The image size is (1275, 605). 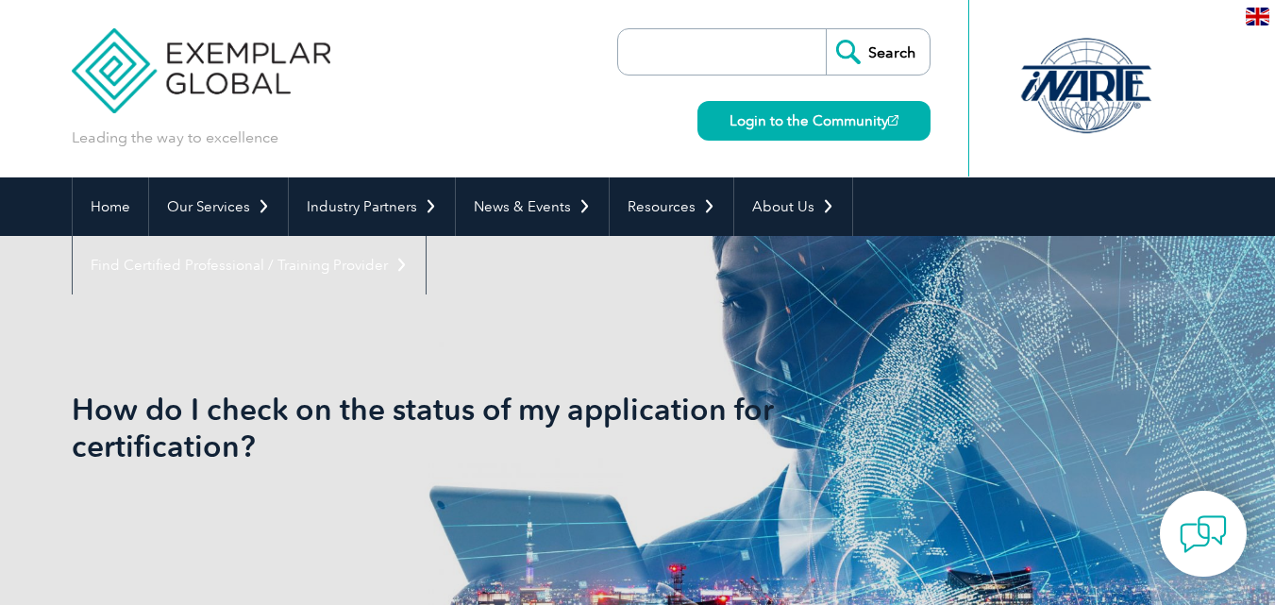 What do you see at coordinates (793, 207) in the screenshot?
I see `a: About Us` at bounding box center [793, 207].